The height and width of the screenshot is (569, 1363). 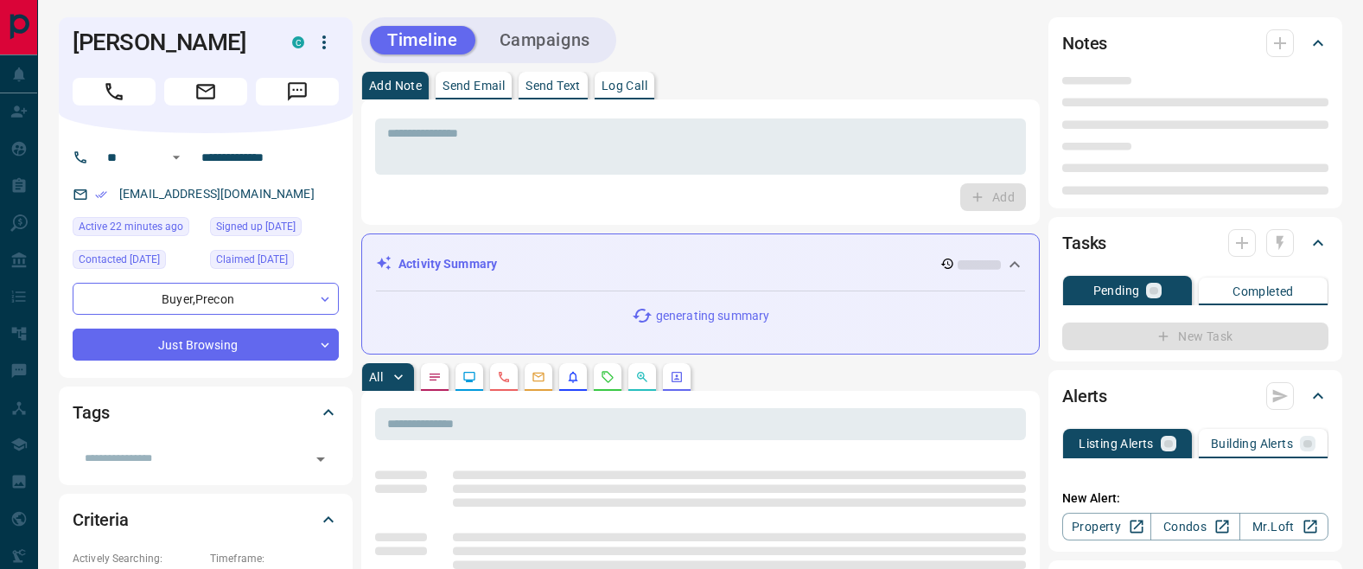 What do you see at coordinates (474, 86) in the screenshot?
I see `p: Send Email` at bounding box center [474, 86].